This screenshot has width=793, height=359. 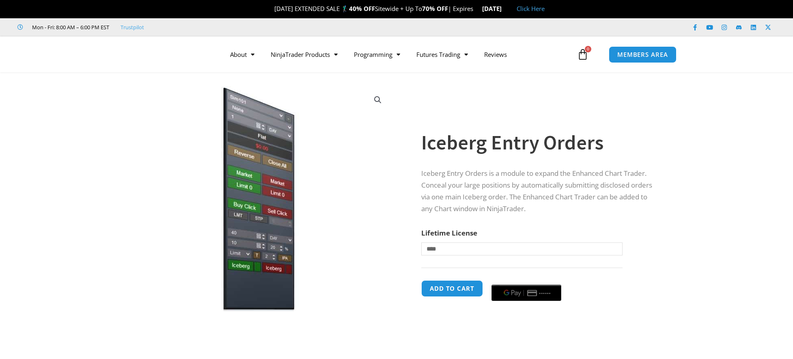 What do you see at coordinates (530, 9) in the screenshot?
I see `a: Click Here` at bounding box center [530, 9].